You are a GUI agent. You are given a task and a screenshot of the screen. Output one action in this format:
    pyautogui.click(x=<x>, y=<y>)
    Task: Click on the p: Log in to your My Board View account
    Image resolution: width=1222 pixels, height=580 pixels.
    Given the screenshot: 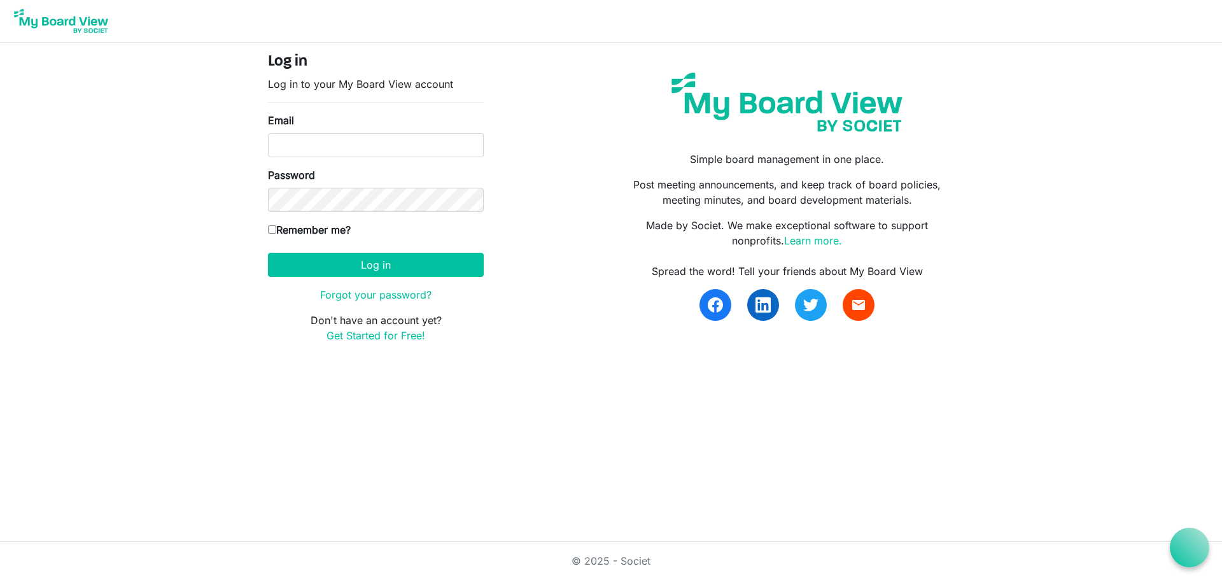 What is the action you would take?
    pyautogui.click(x=375, y=84)
    